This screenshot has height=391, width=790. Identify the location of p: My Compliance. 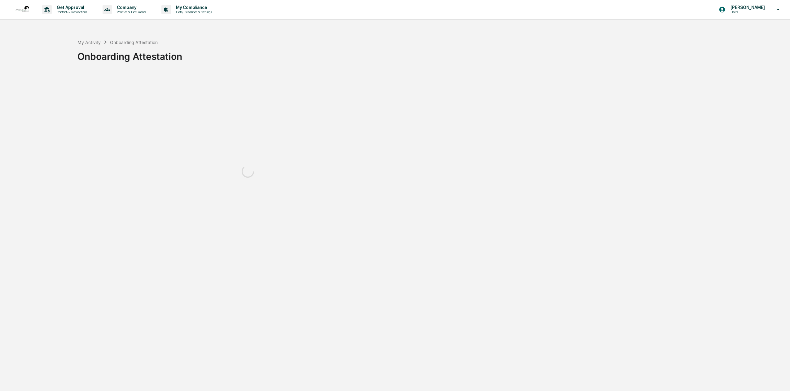
(193, 7).